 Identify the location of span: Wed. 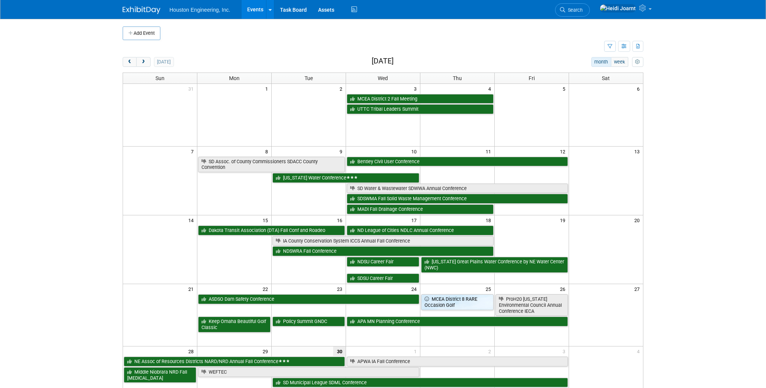
(383, 78).